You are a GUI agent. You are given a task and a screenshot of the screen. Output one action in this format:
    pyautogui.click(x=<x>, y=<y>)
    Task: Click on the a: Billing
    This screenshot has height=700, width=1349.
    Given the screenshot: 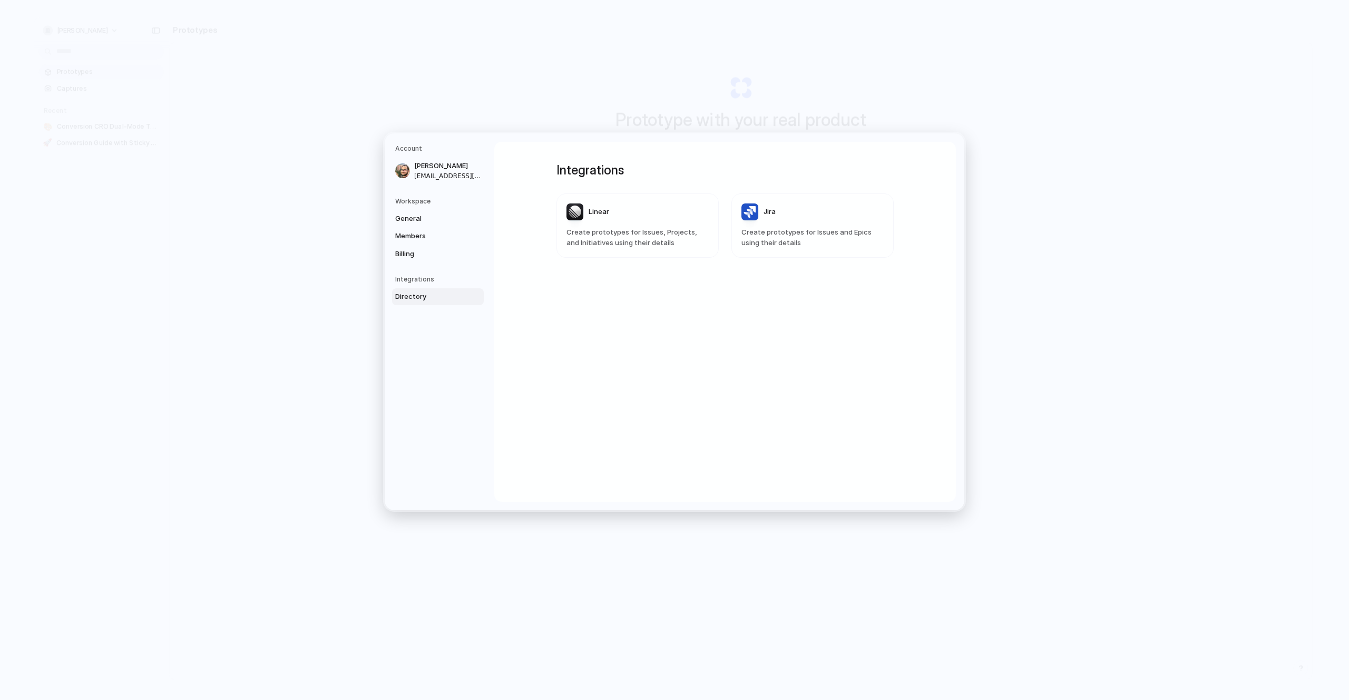 What is the action you would take?
    pyautogui.click(x=438, y=254)
    